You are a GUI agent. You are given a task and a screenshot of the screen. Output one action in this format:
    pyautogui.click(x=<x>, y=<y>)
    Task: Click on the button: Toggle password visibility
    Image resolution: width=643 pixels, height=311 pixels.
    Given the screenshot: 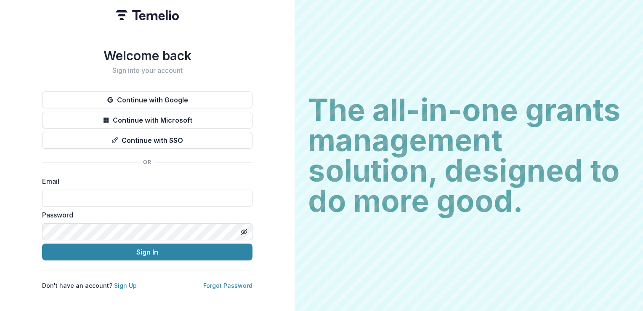 What is the action you would take?
    pyautogui.click(x=244, y=231)
    